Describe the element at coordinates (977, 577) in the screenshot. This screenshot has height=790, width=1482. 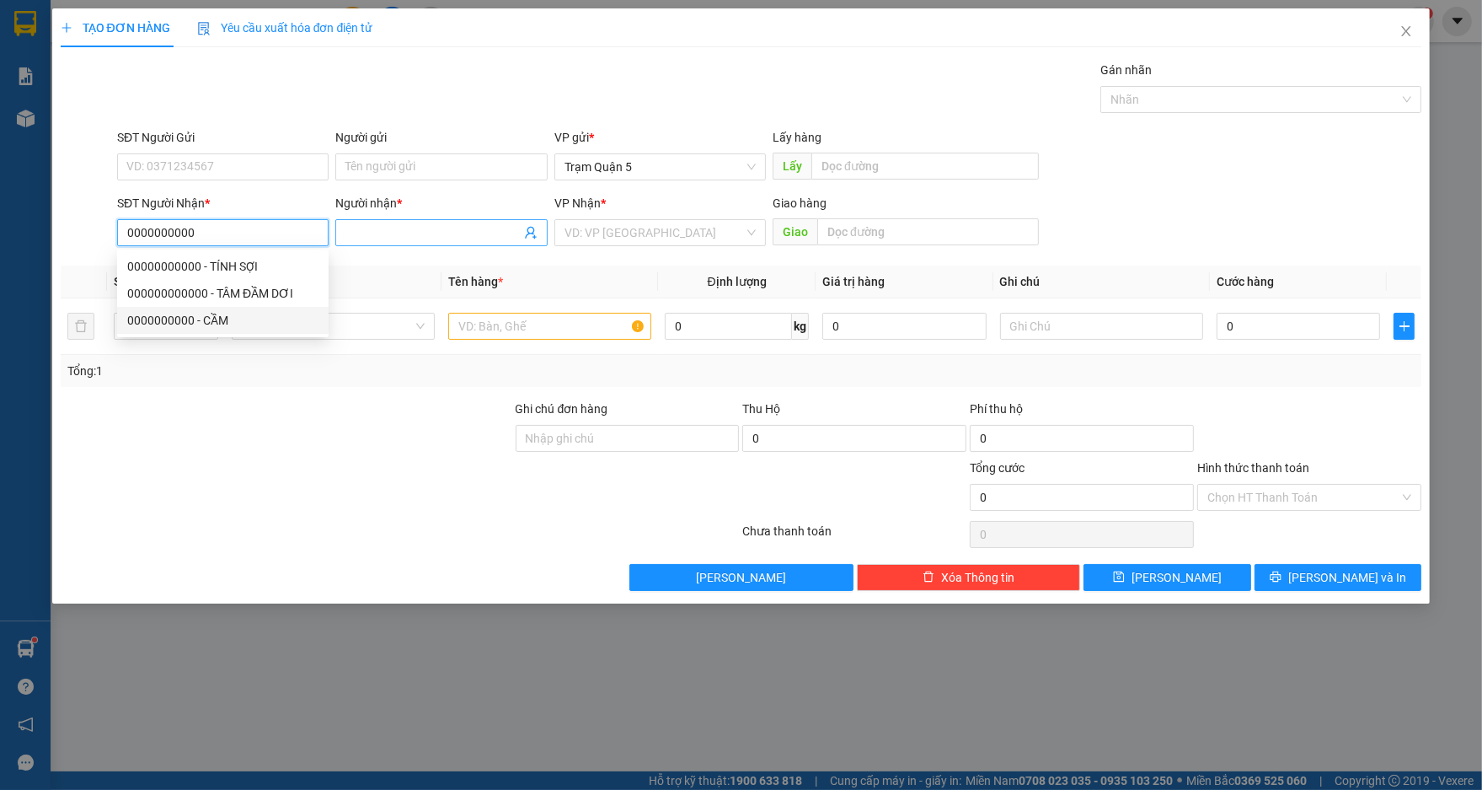
I see `span: Xóa Thông tin` at that location.